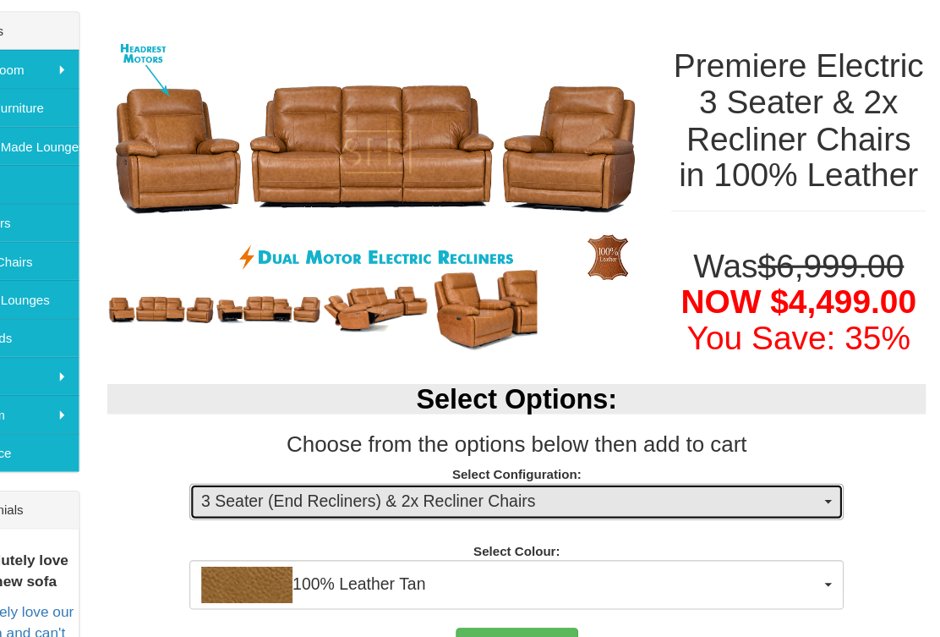 The height and width of the screenshot is (637, 940). I want to click on a: Accent Chairs, so click(78, 260).